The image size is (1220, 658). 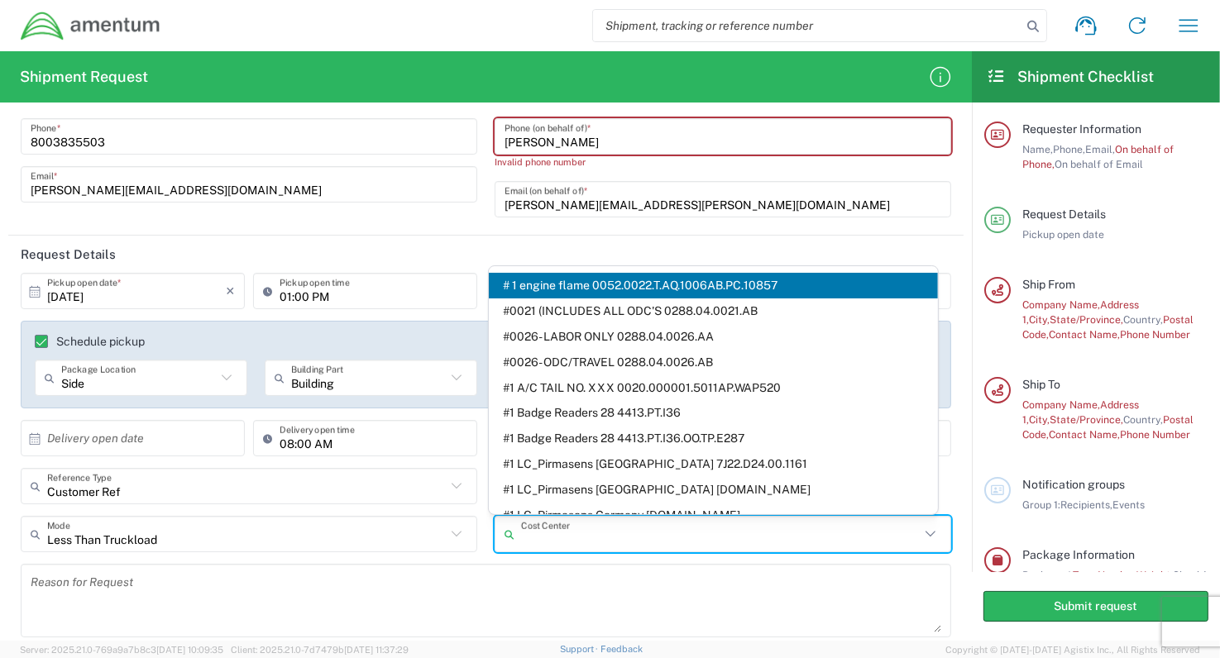 What do you see at coordinates (1078, 555) in the screenshot?
I see `span: Package Information` at bounding box center [1078, 555].